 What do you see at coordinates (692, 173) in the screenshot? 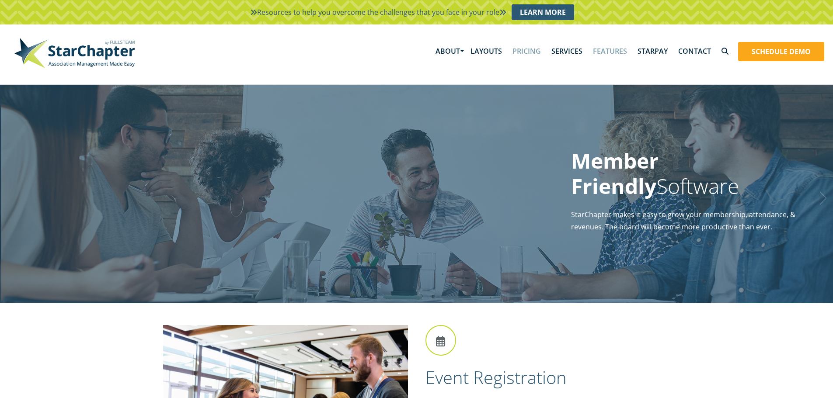
I see `h1: Software` at bounding box center [692, 173].